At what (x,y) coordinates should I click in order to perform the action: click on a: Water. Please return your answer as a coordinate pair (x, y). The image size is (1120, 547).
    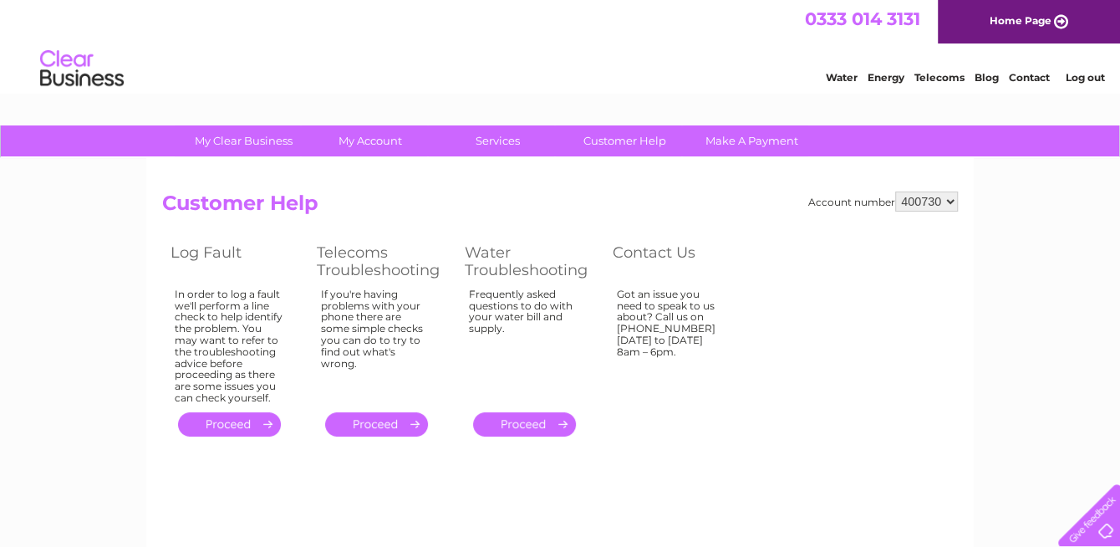
    Looking at the image, I should click on (841, 77).